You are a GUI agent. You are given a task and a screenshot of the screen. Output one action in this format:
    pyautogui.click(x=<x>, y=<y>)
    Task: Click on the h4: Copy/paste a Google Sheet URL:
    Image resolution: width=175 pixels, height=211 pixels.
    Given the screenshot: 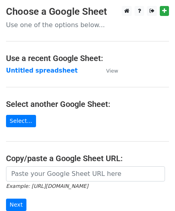 What is the action you would take?
    pyautogui.click(x=87, y=159)
    